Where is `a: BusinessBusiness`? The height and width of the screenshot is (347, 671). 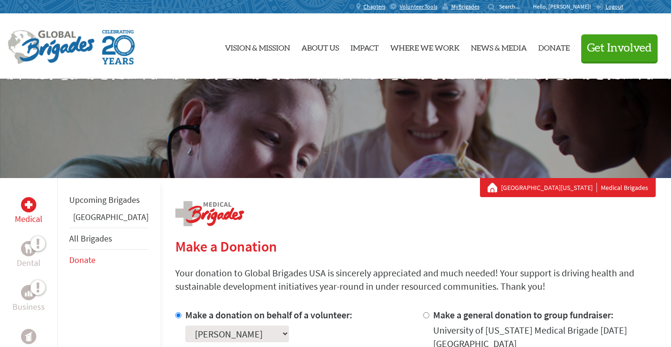 a: BusinessBusiness is located at coordinates (29, 300).